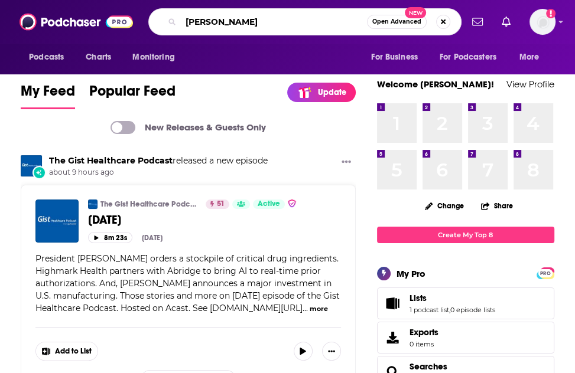  I want to click on a: Exports, so click(465, 338).